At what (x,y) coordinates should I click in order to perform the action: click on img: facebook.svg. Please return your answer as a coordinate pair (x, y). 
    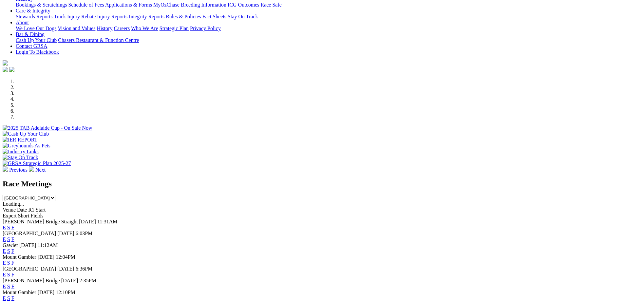
    Looking at the image, I should click on (5, 69).